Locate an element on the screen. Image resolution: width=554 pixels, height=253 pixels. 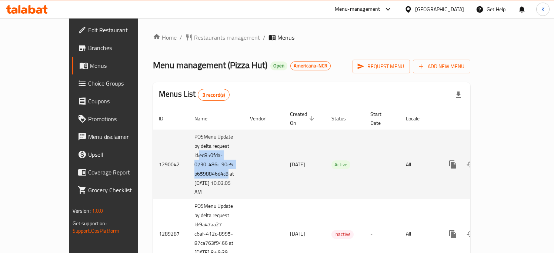
span: Add New Menu is located at coordinates (441, 66).